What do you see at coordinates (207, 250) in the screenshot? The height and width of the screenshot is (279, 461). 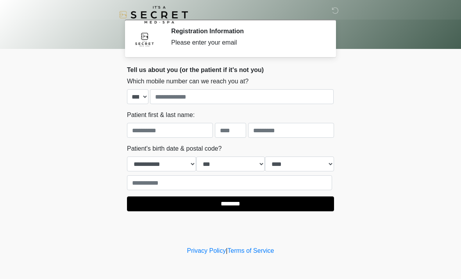 I see `a: Privacy Policy` at bounding box center [207, 250].